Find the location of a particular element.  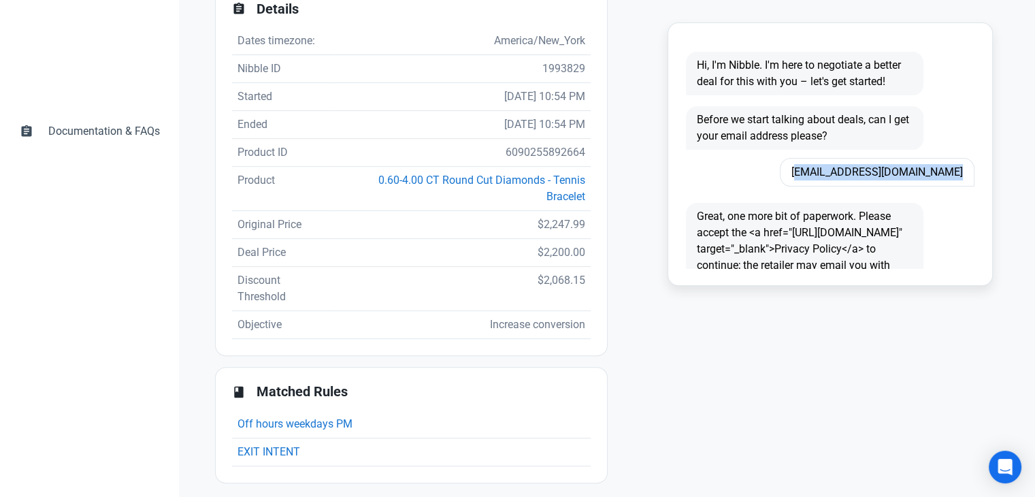

a: EXIT INTENT is located at coordinates (269, 451).